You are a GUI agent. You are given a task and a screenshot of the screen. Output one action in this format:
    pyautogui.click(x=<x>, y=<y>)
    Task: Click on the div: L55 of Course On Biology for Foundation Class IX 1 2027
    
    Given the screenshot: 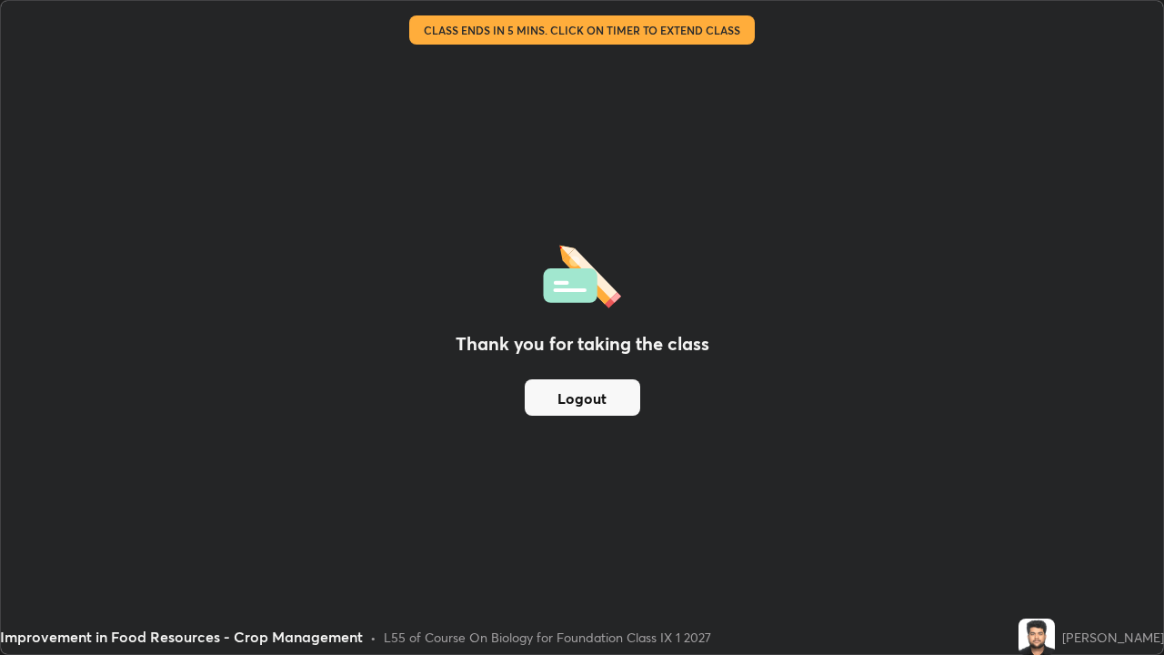 What is the action you would take?
    pyautogui.click(x=547, y=637)
    